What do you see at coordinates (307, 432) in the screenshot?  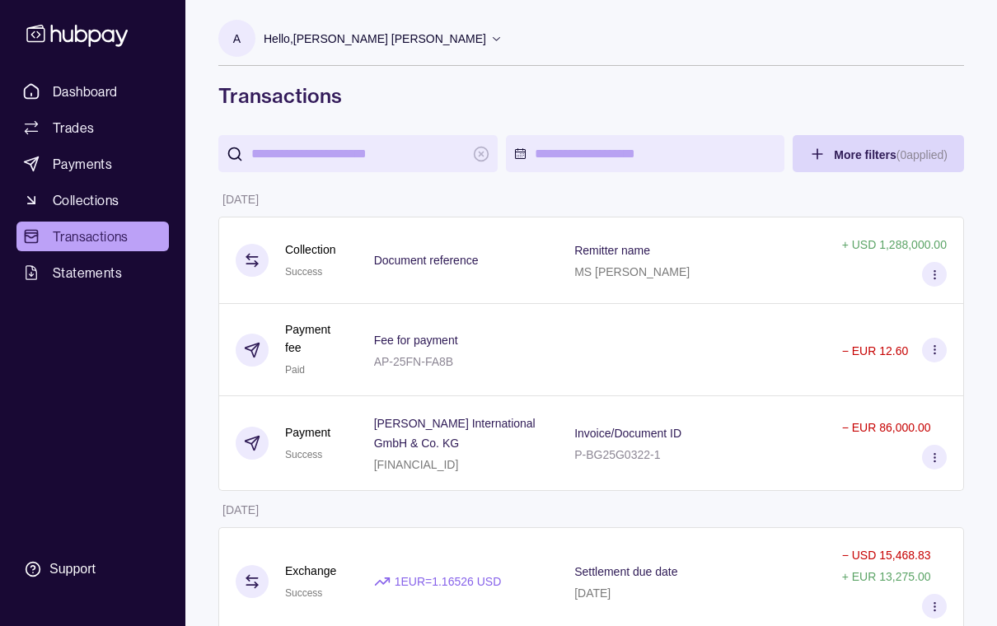 I see `p: Payment` at bounding box center [307, 432].